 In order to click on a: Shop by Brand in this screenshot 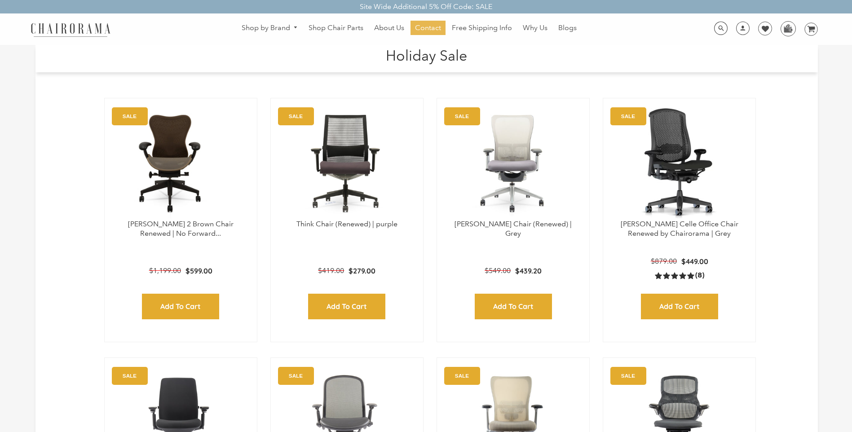, I will do `click(270, 28)`.